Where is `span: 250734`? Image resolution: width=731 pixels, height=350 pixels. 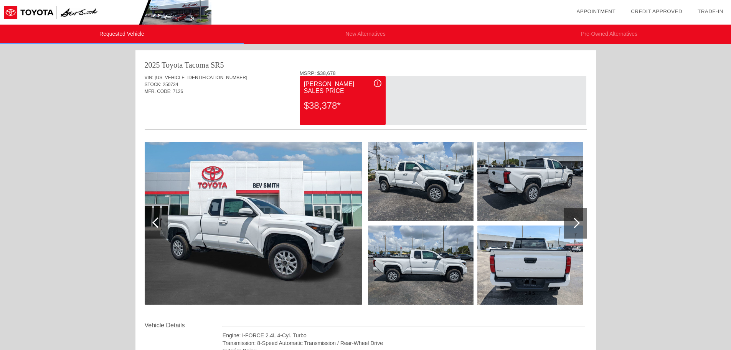 span: 250734 is located at coordinates (170, 84).